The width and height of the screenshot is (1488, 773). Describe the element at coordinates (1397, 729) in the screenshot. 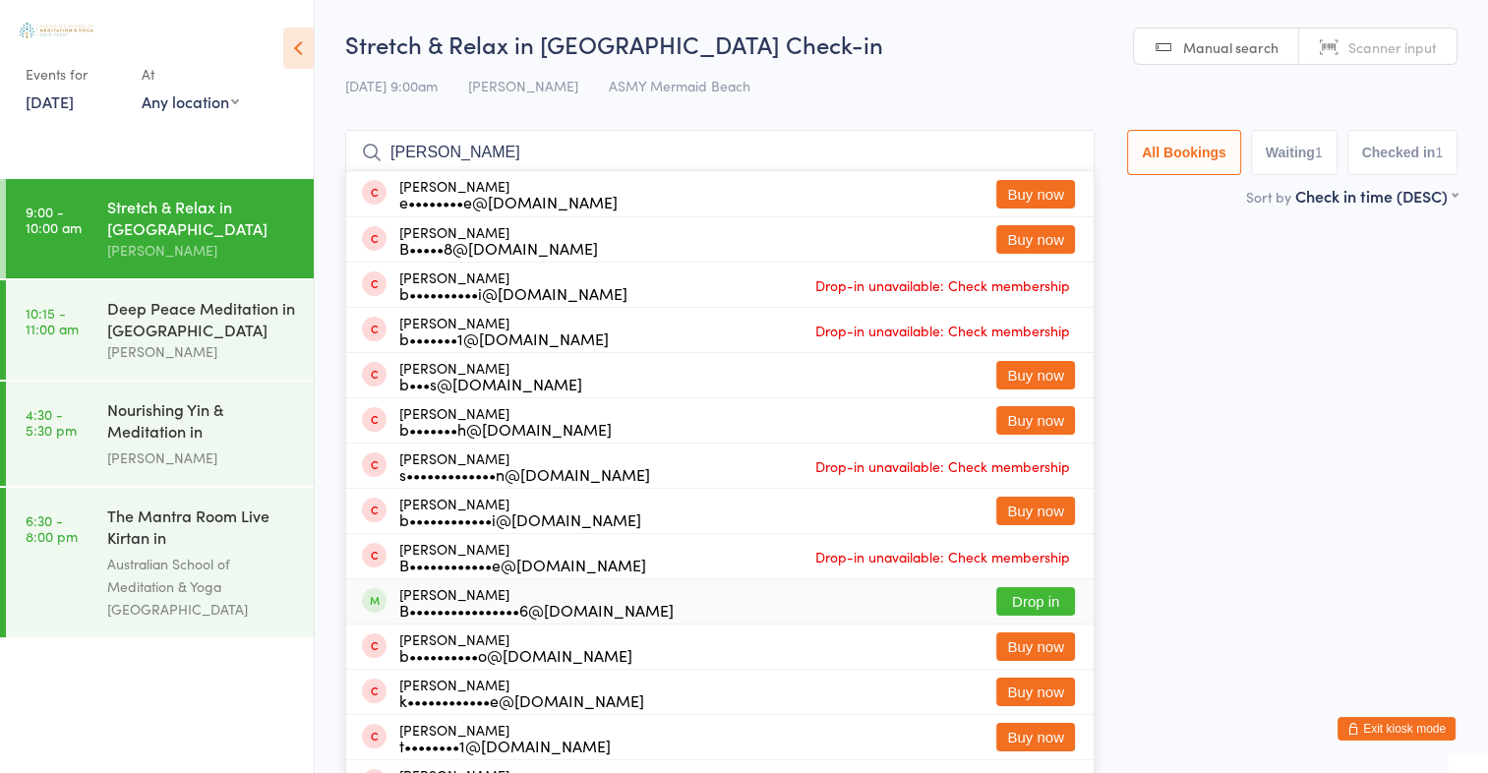

I see `button: Exit kiosk mode` at that location.